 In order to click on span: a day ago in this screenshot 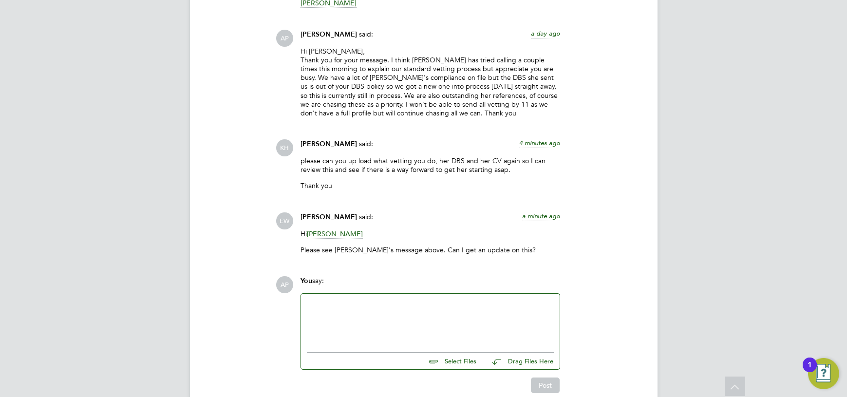, I will do `click(545, 33)`.